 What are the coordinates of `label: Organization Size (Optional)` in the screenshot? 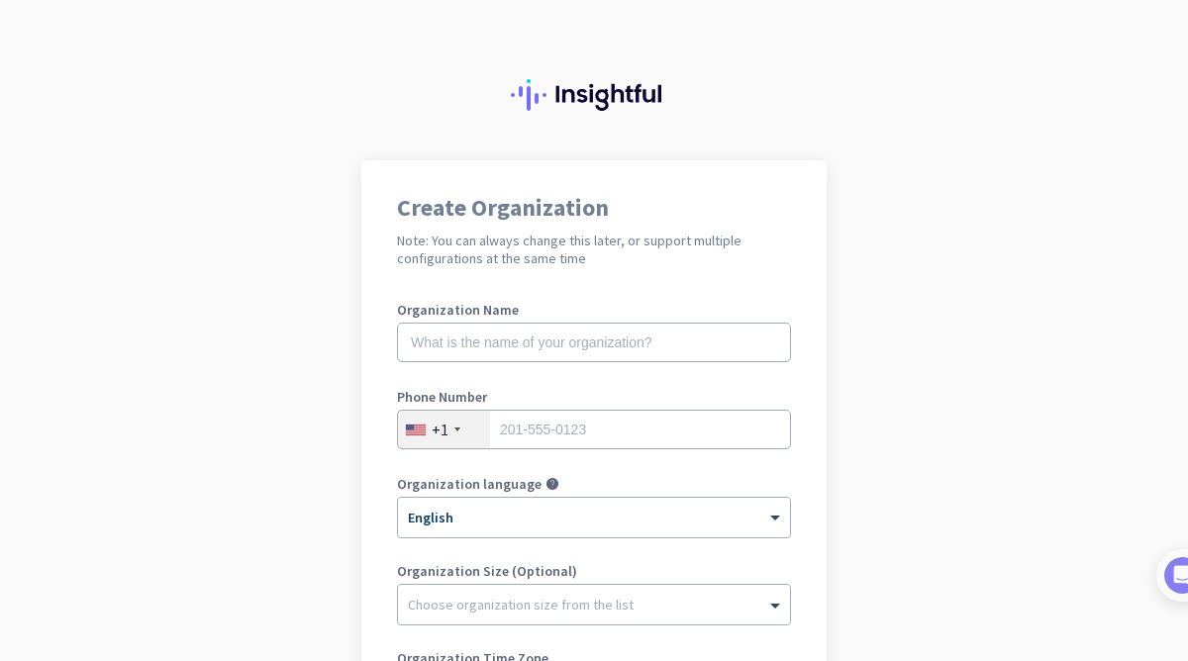 It's located at (594, 571).